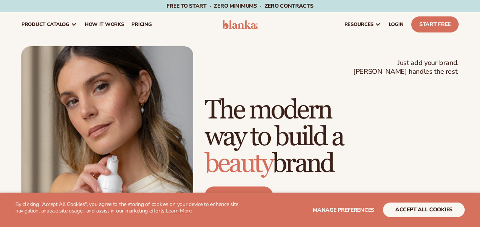  Describe the element at coordinates (396, 24) in the screenshot. I see `a: LOGIN` at that location.